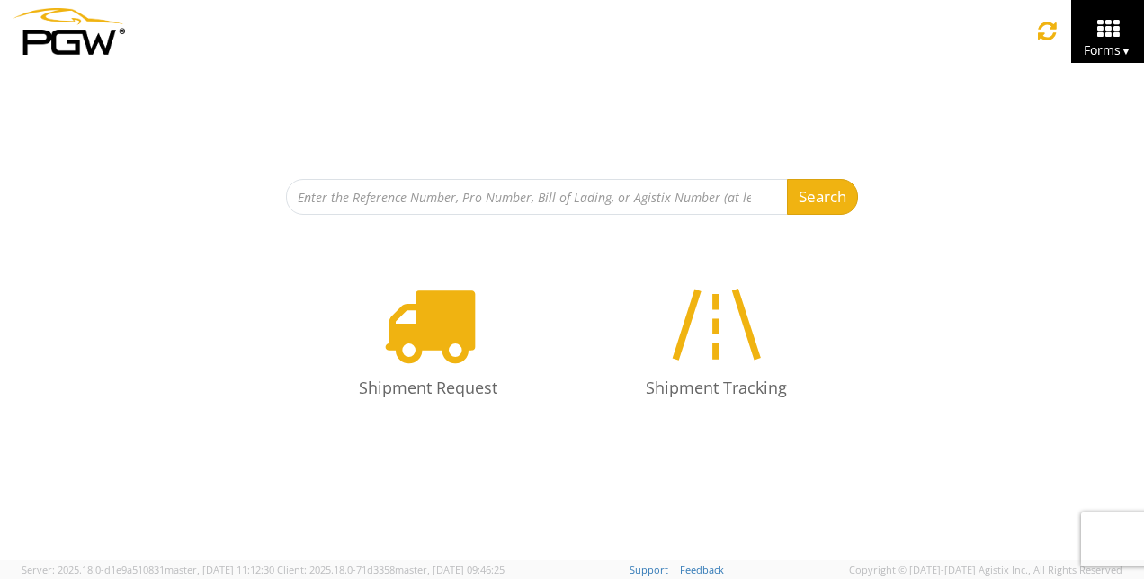 Image resolution: width=1144 pixels, height=579 pixels. What do you see at coordinates (716, 342) in the screenshot?
I see `a: Shipment Tracking` at bounding box center [716, 342].